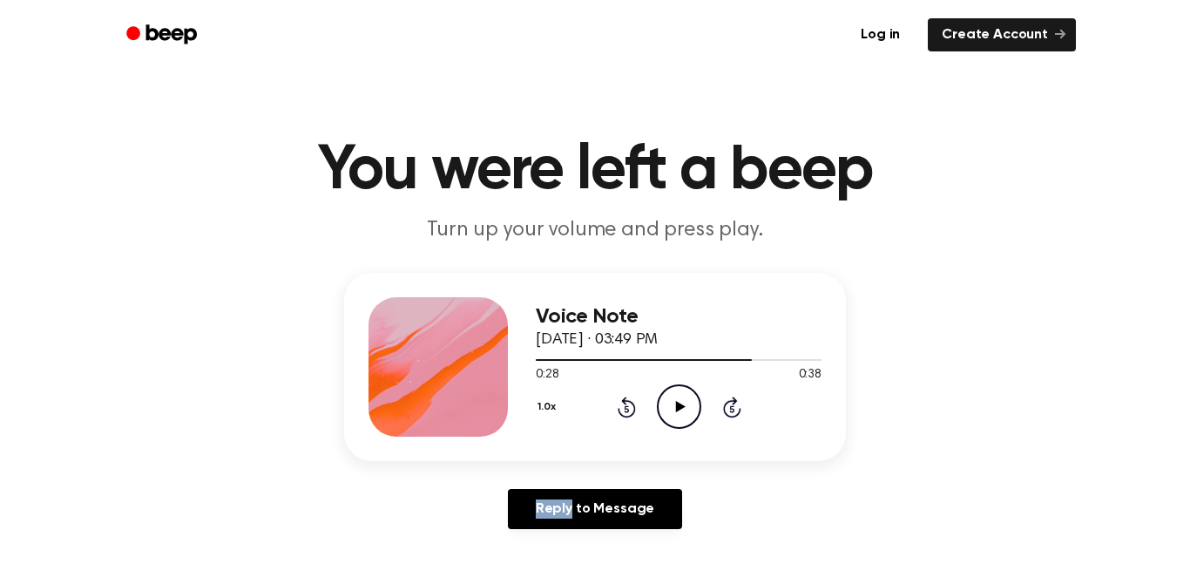 The width and height of the screenshot is (1190, 564). What do you see at coordinates (547, 375) in the screenshot?
I see `span: 0:28` at bounding box center [547, 375].